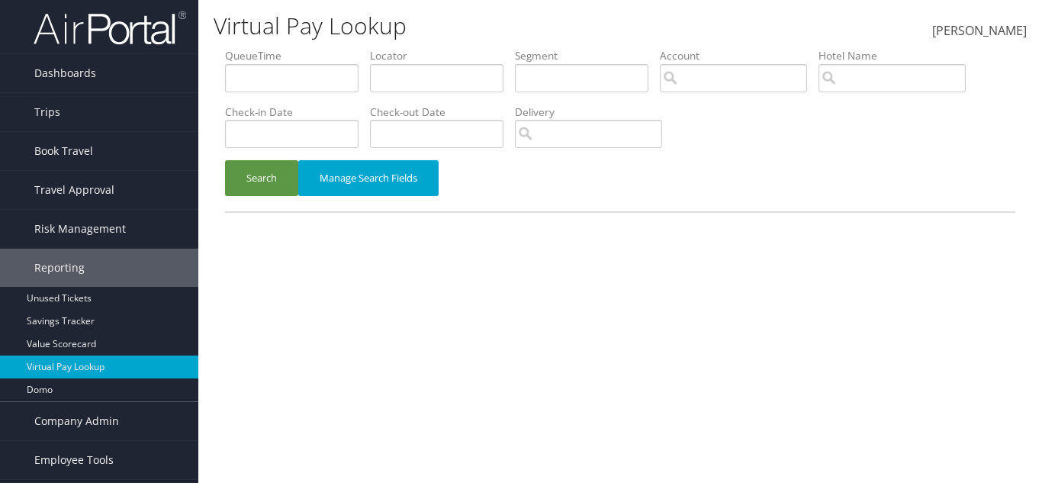  I want to click on span: Book Travel, so click(63, 151).